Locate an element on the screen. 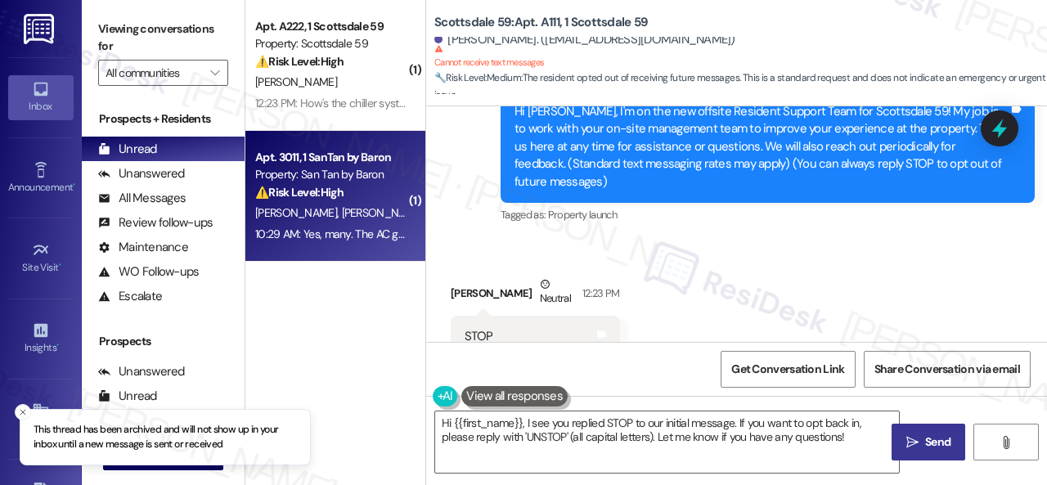 The width and height of the screenshot is (1047, 485). div: Apt. A222, 1 Scottsdale 59 is located at coordinates (330, 26).